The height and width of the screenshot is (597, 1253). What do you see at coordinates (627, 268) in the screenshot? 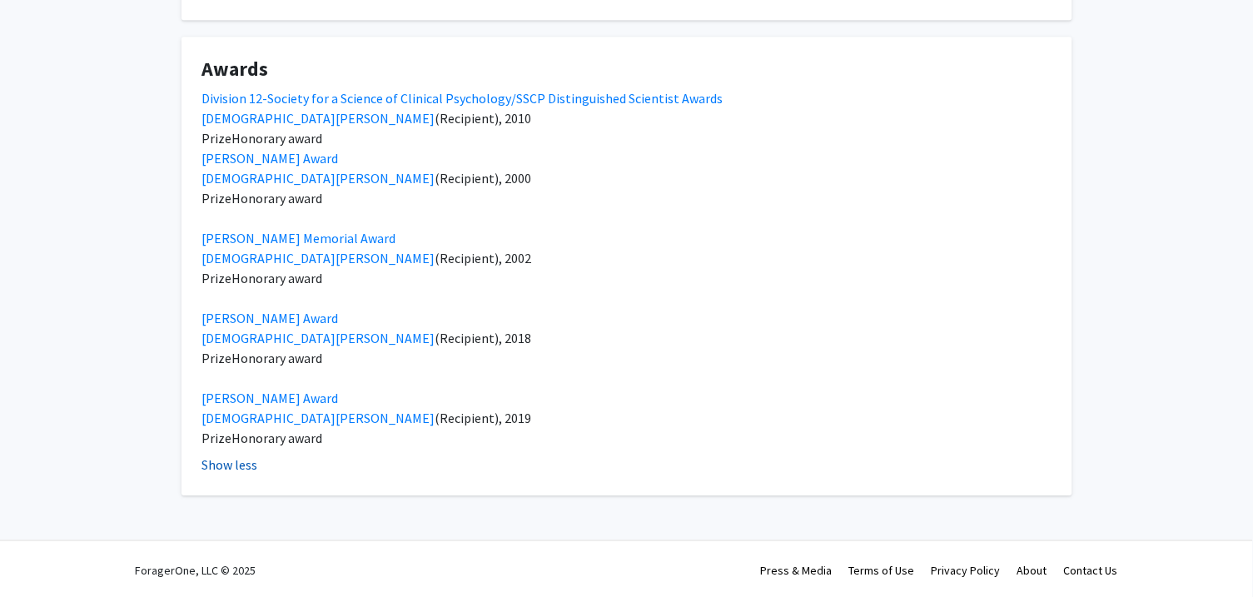
I see `div: (Recipient), 2010 PrizeHonorary award (Recipient), 2000 PrizeHonorary award (Recipient), 2002 Pri...` at bounding box center [627, 268].